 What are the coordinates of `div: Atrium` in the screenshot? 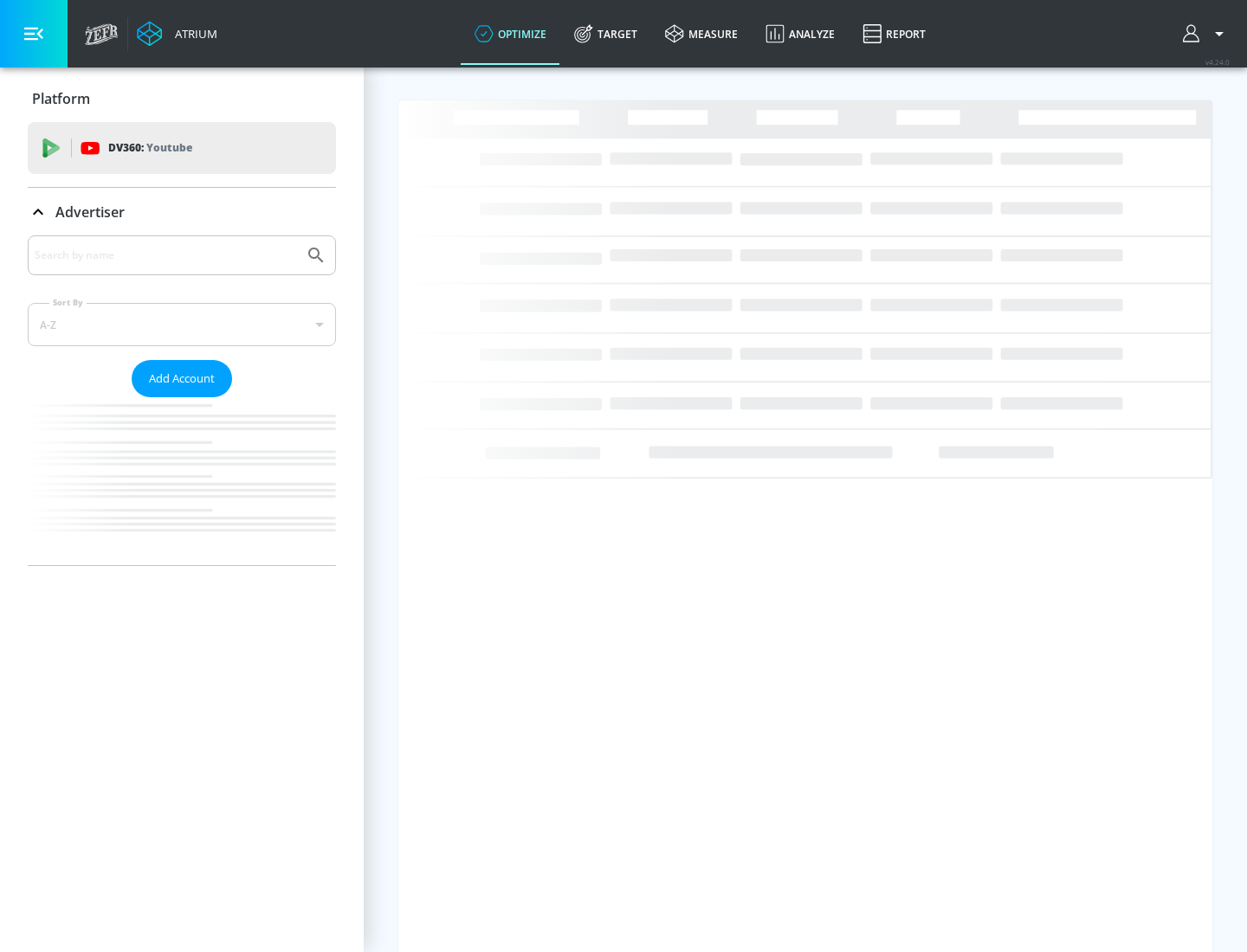 It's located at (192, 34).